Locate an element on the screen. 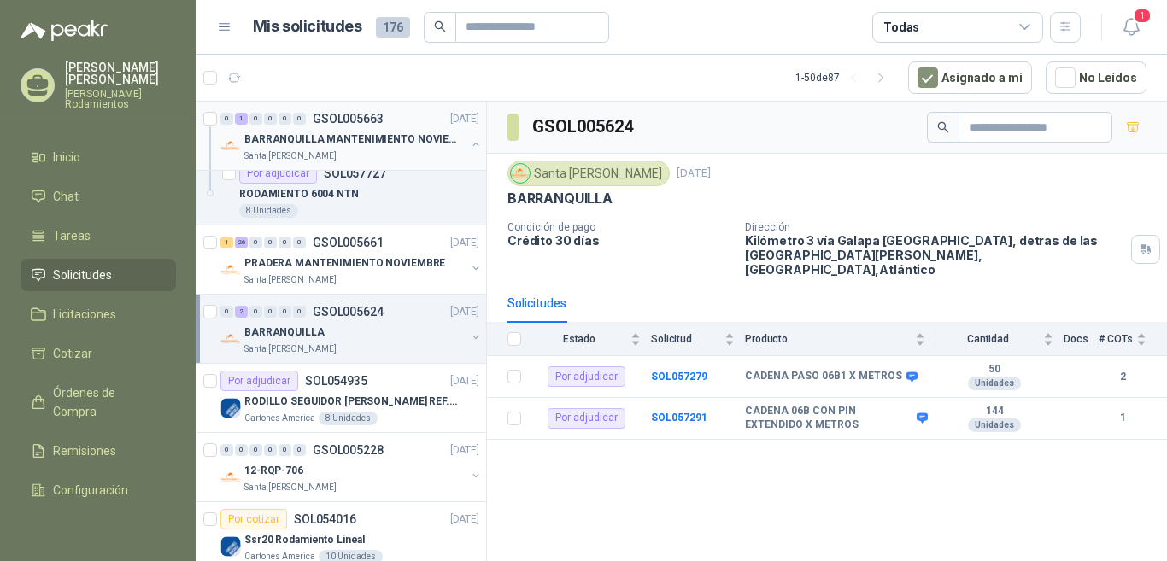  span: Órdenes de Compra is located at coordinates (106, 402).